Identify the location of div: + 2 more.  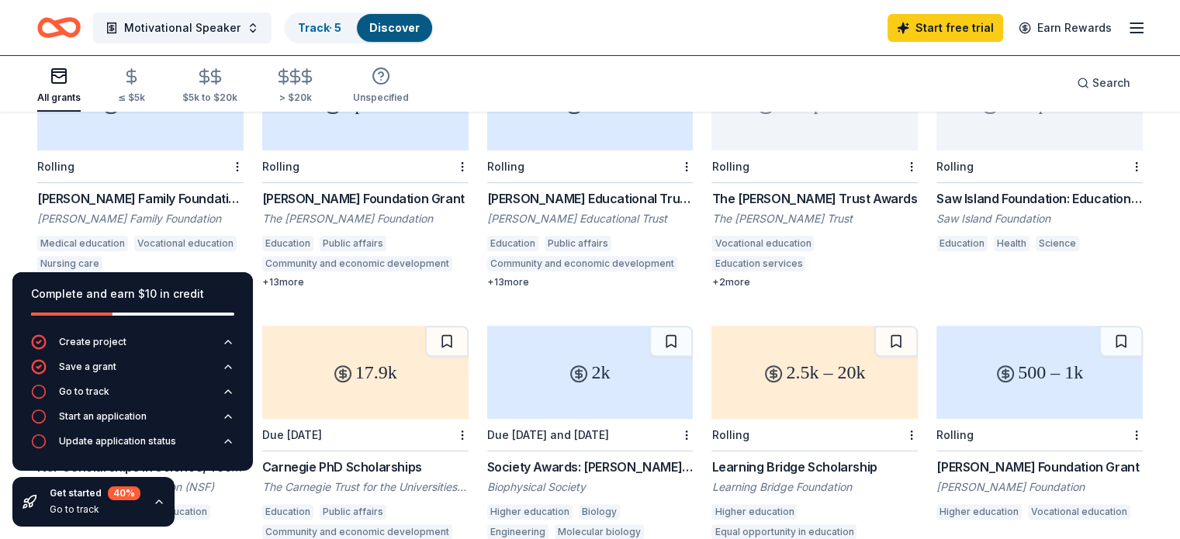
(815, 282).